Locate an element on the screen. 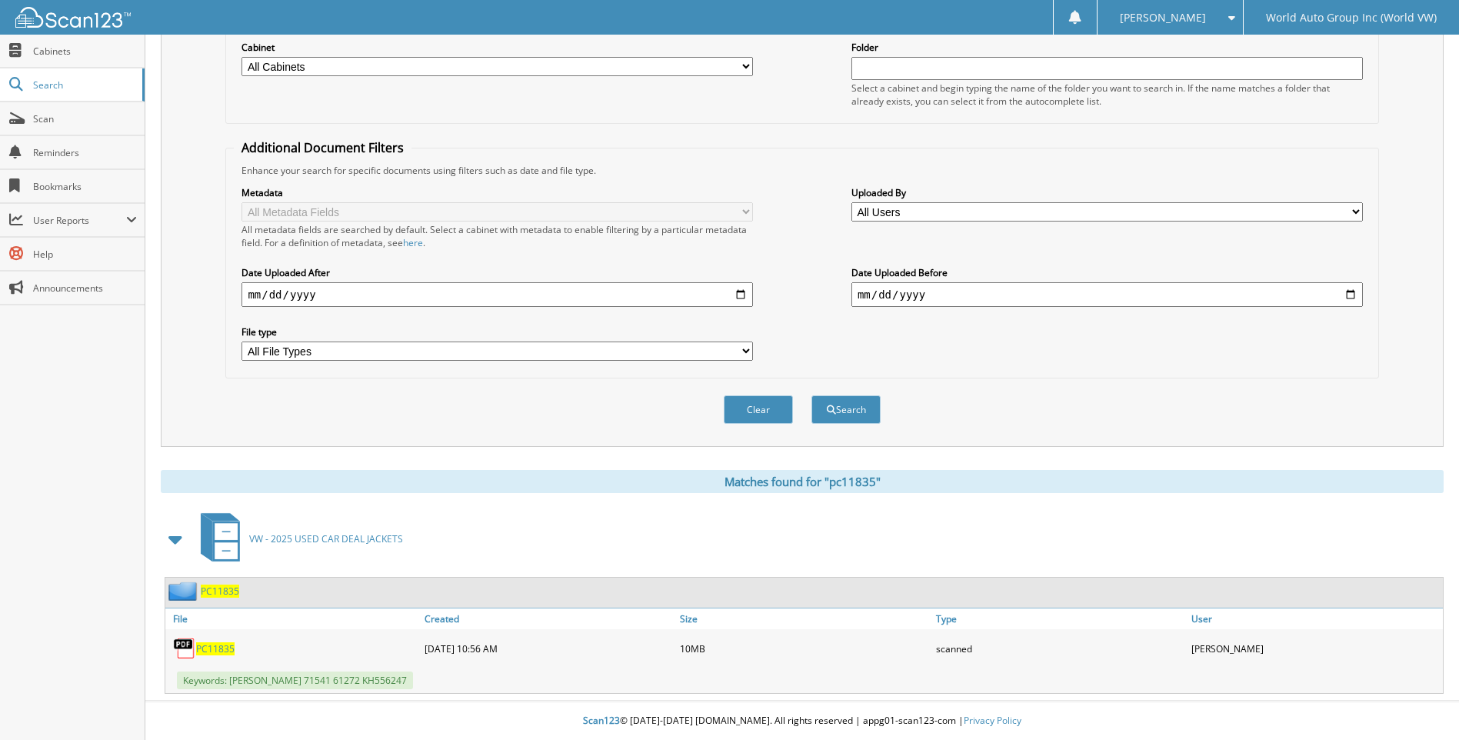  legend: Additional Document Filters is located at coordinates (322, 148).